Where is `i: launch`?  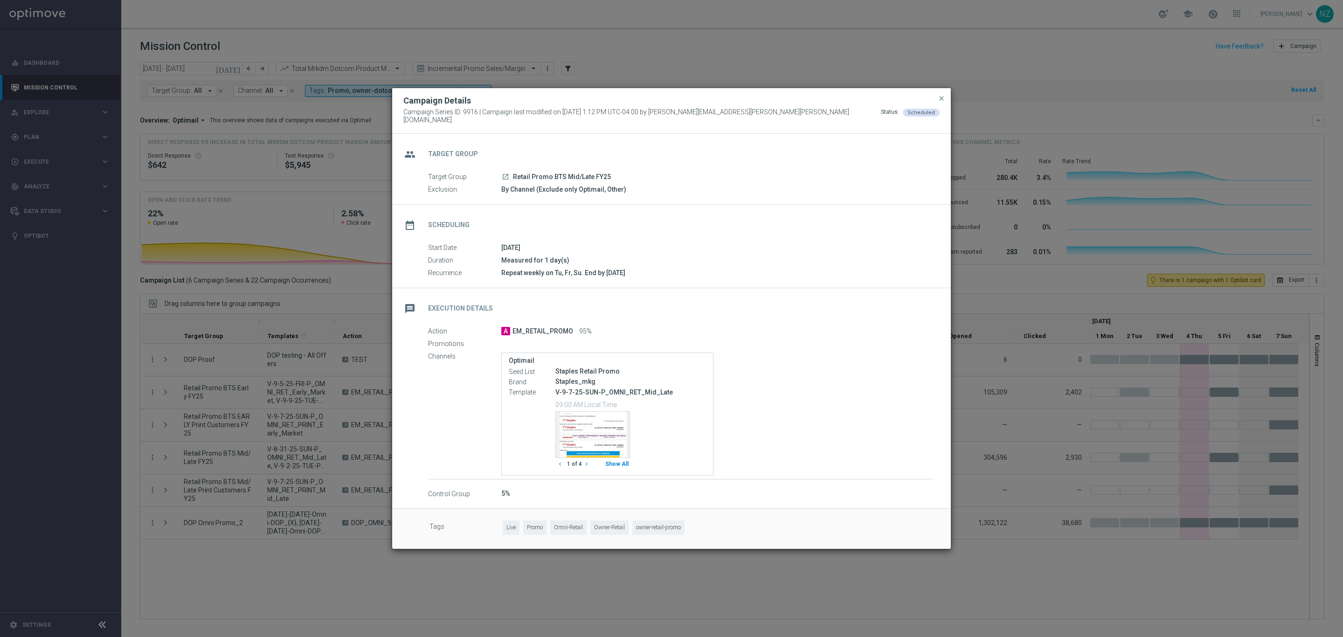
i: launch is located at coordinates (506, 177).